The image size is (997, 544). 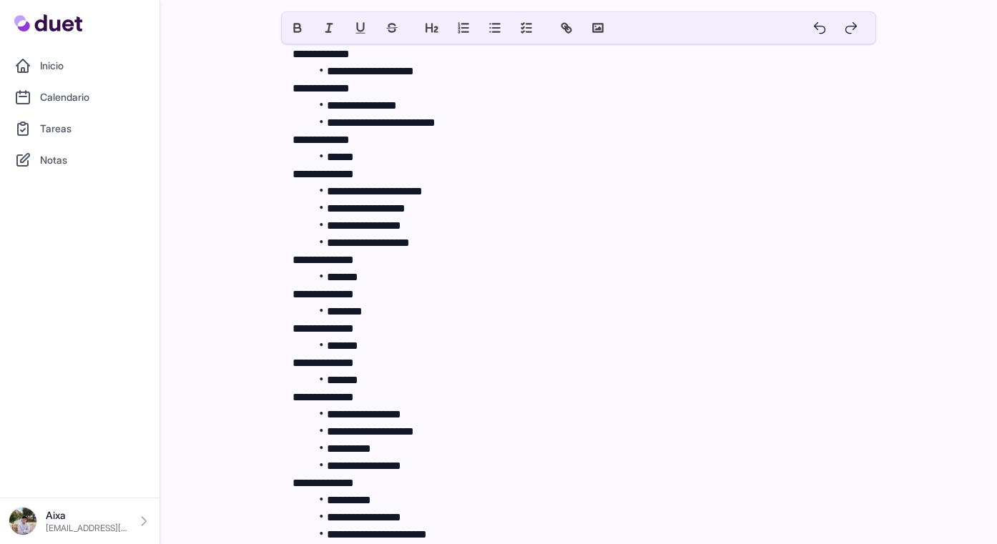 What do you see at coordinates (851, 28) in the screenshot?
I see `button: redo` at bounding box center [851, 28].